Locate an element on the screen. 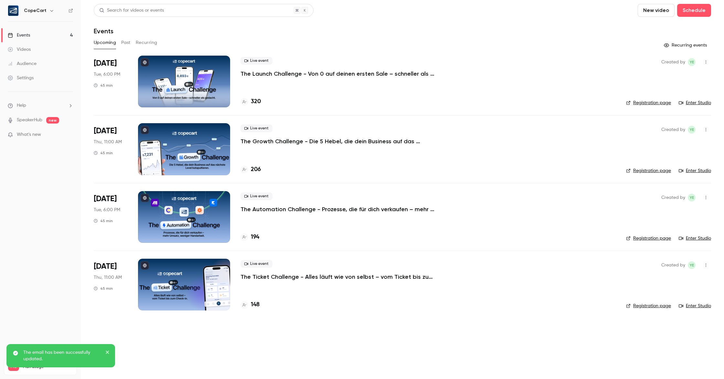 The image size is (724, 379). div: Search for videos or events is located at coordinates (132, 10).